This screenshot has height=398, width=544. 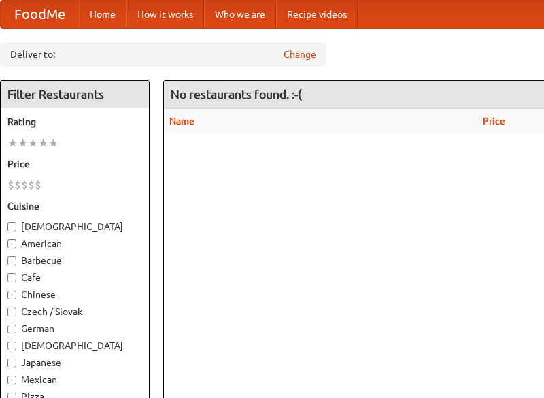 I want to click on input: German, so click(x=12, y=329).